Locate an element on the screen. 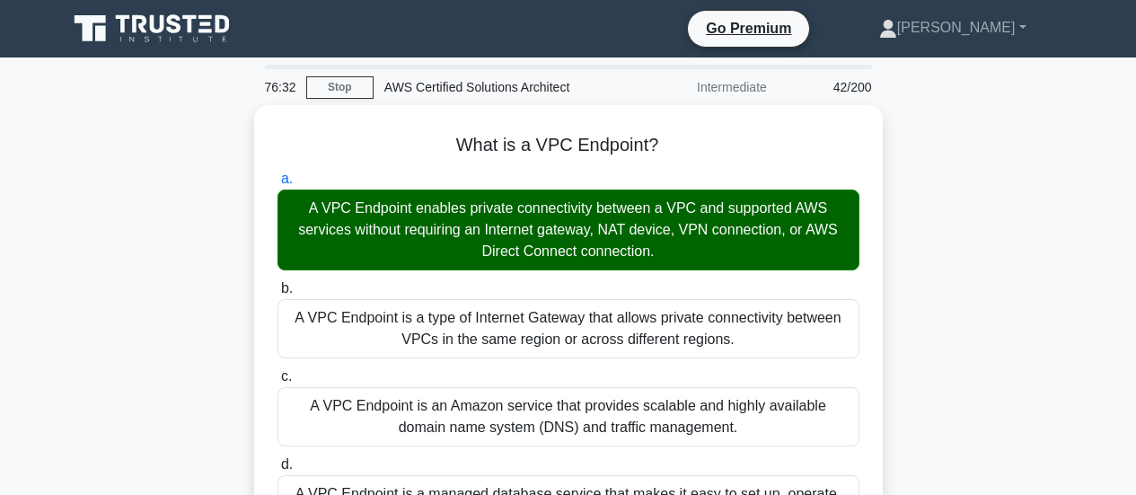 The width and height of the screenshot is (1136, 495). div: A VPC Endpoint enables private connectivity between a VPC and supported AWS services without requ... is located at coordinates (568, 230).